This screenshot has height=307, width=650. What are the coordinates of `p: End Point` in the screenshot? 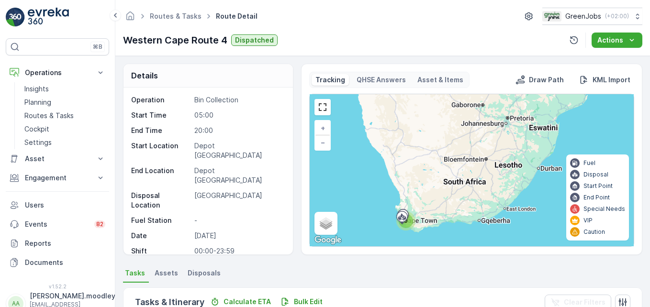 It's located at (596, 198).